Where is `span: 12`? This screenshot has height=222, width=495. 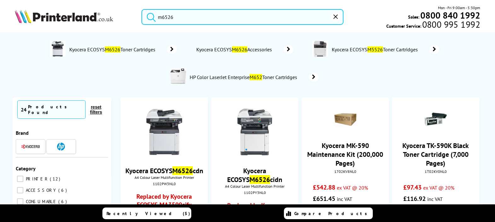
span: 12 is located at coordinates (56, 179).